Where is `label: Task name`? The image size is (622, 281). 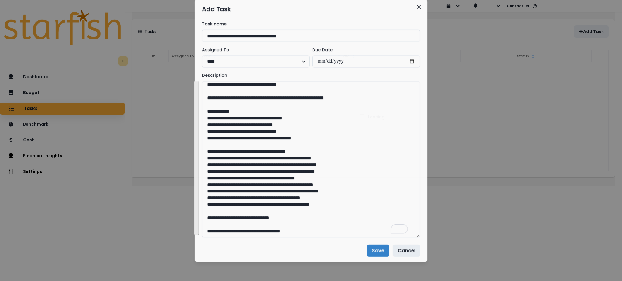 label: Task name is located at coordinates (309, 24).